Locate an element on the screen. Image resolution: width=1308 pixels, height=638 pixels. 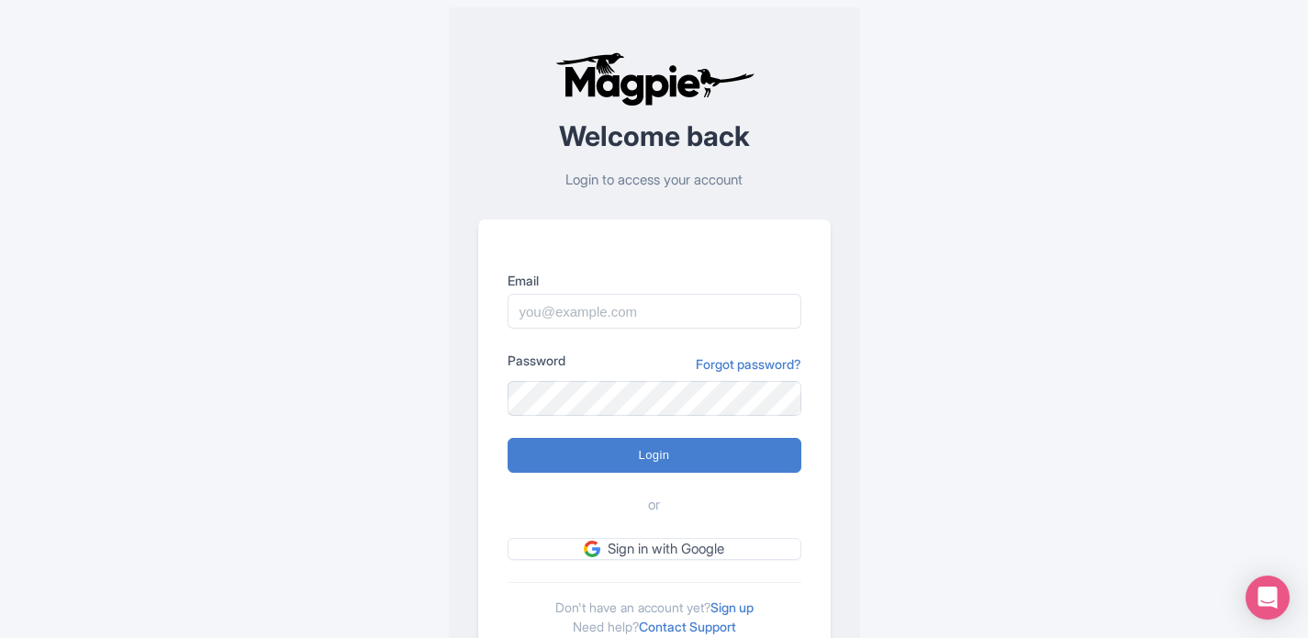
h2: Welcome back is located at coordinates (655, 136).